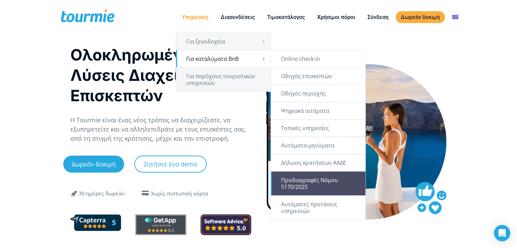 The width and height of the screenshot is (517, 248). I want to click on a: Ζητήστε ένα demo, so click(170, 164).